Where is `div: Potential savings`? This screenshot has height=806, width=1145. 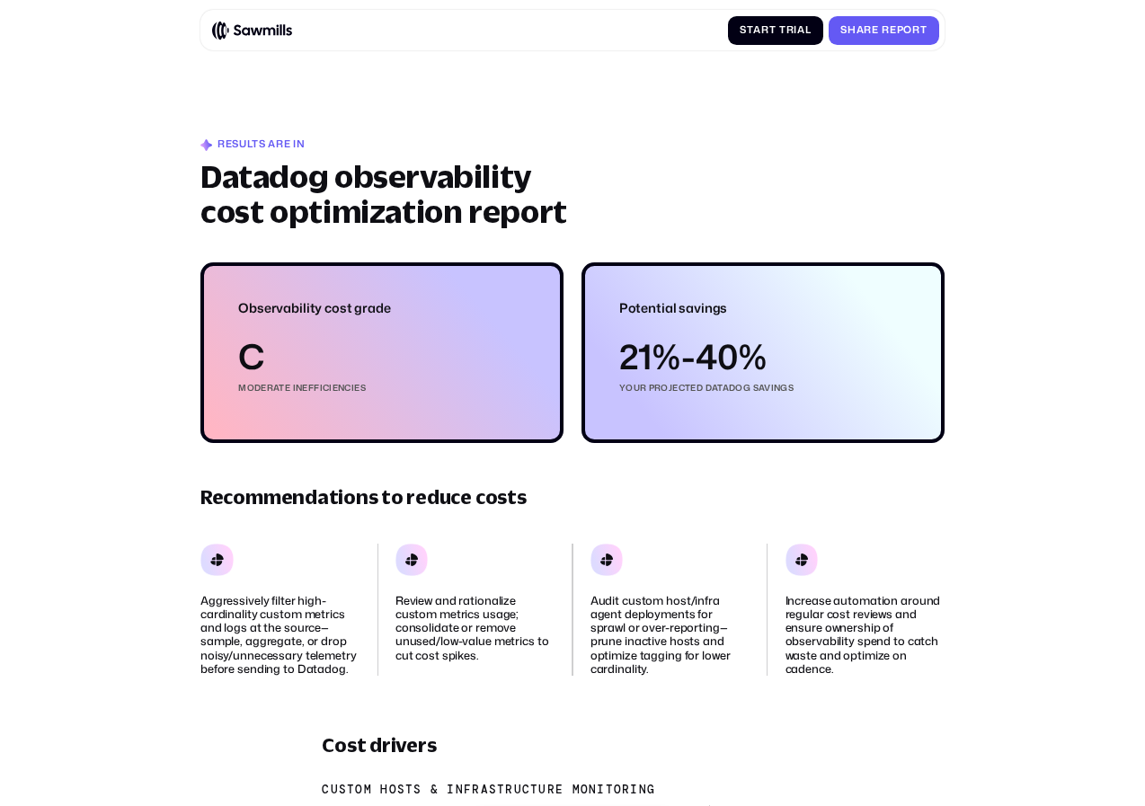 div: Potential savings is located at coordinates (763, 308).